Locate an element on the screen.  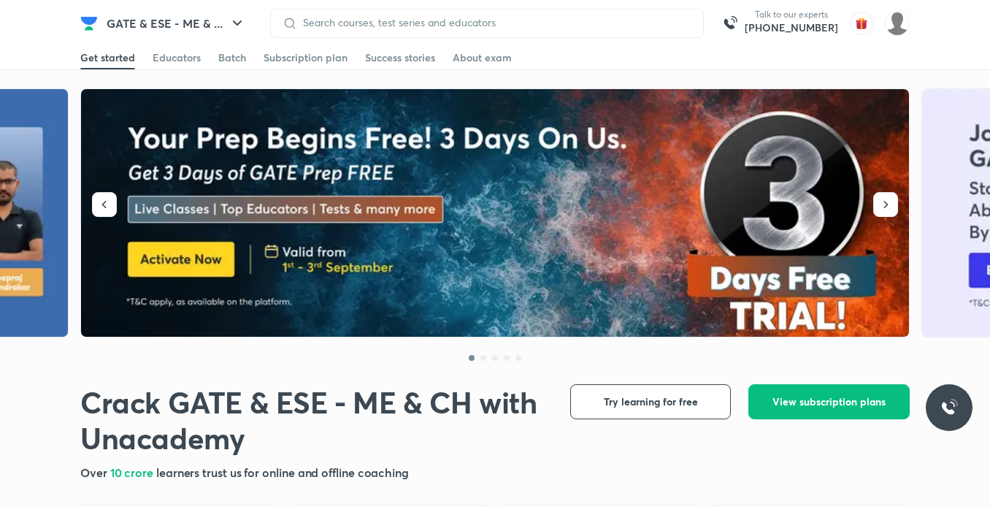
img: Mujtaba Ahsan is located at coordinates (897, 23).